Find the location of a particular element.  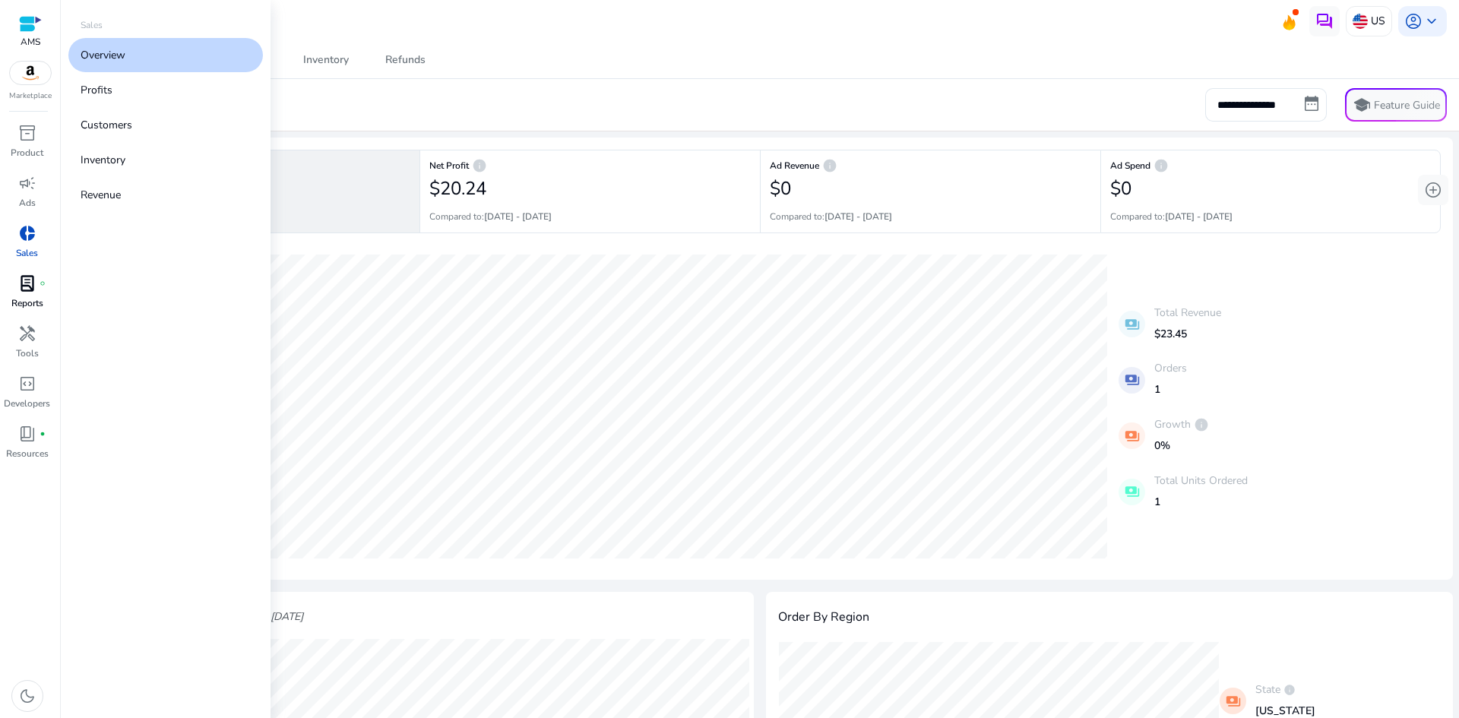

h6: Ad Spend is located at coordinates (1271, 166).